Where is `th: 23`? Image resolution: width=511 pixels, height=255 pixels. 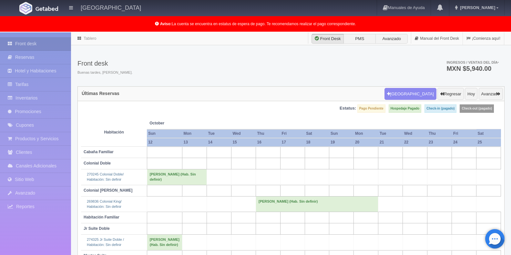 th: 23 is located at coordinates (440, 142).